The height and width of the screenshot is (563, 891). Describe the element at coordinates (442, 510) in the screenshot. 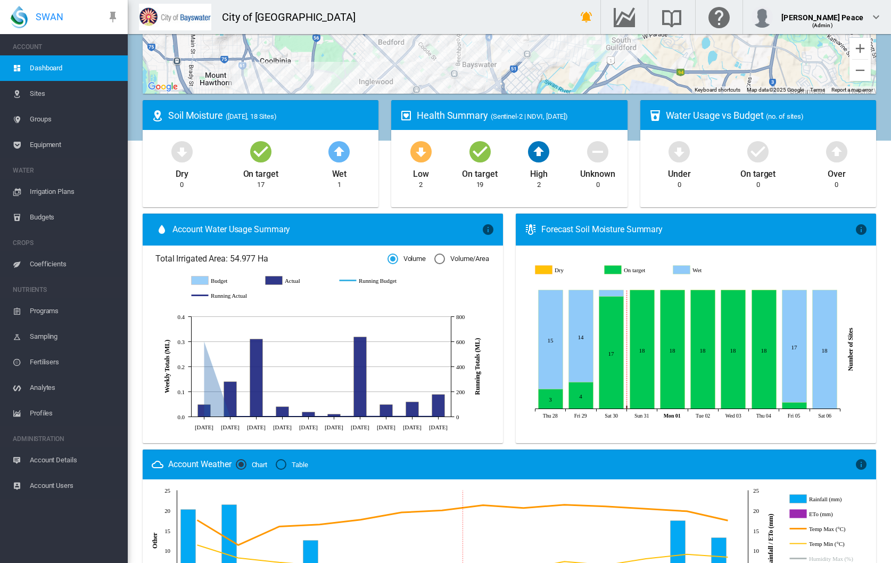

I see `circle: Temp Max (°C) Aug 30, 2025 20` at that location.